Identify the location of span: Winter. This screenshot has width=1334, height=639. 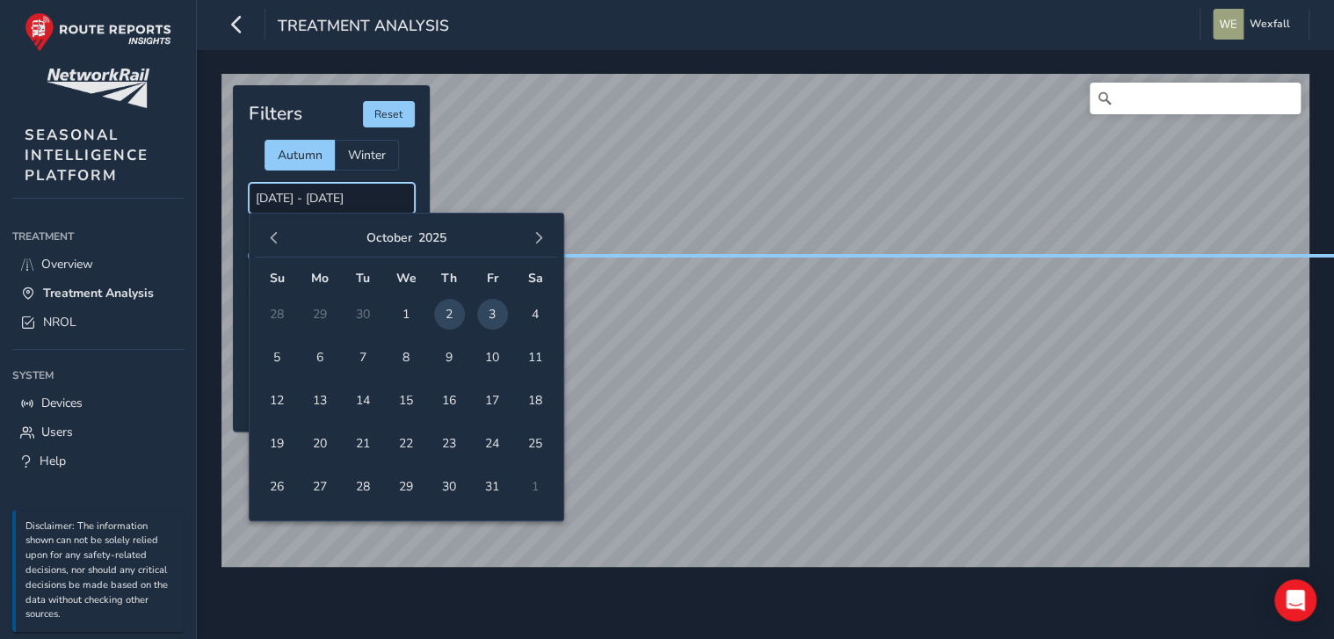
(367, 155).